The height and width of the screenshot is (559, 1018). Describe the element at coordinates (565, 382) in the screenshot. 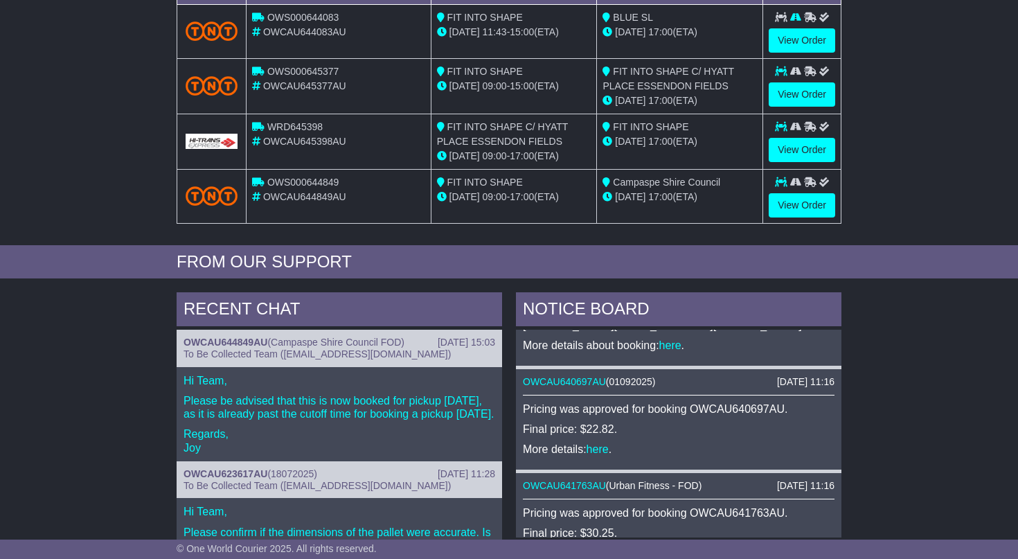

I see `a: OWCAU640697AU` at that location.